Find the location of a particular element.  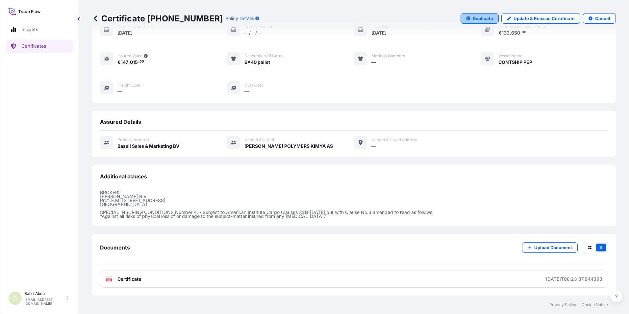

span: 015 is located at coordinates (134, 62).